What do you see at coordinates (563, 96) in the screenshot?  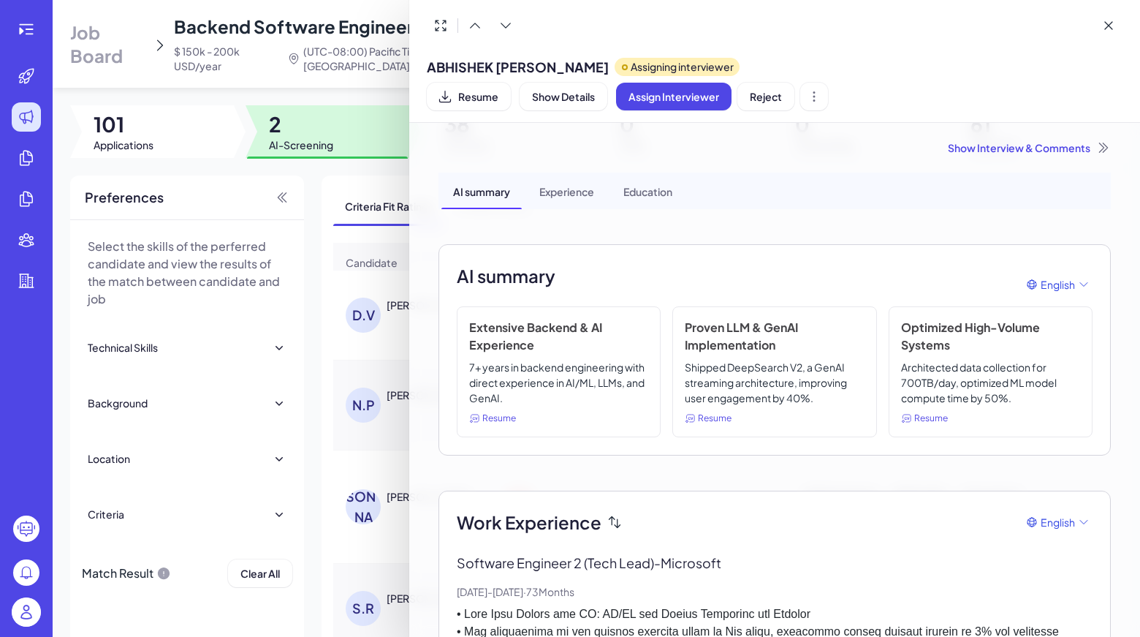 I see `button: Show Details` at bounding box center [563, 96].